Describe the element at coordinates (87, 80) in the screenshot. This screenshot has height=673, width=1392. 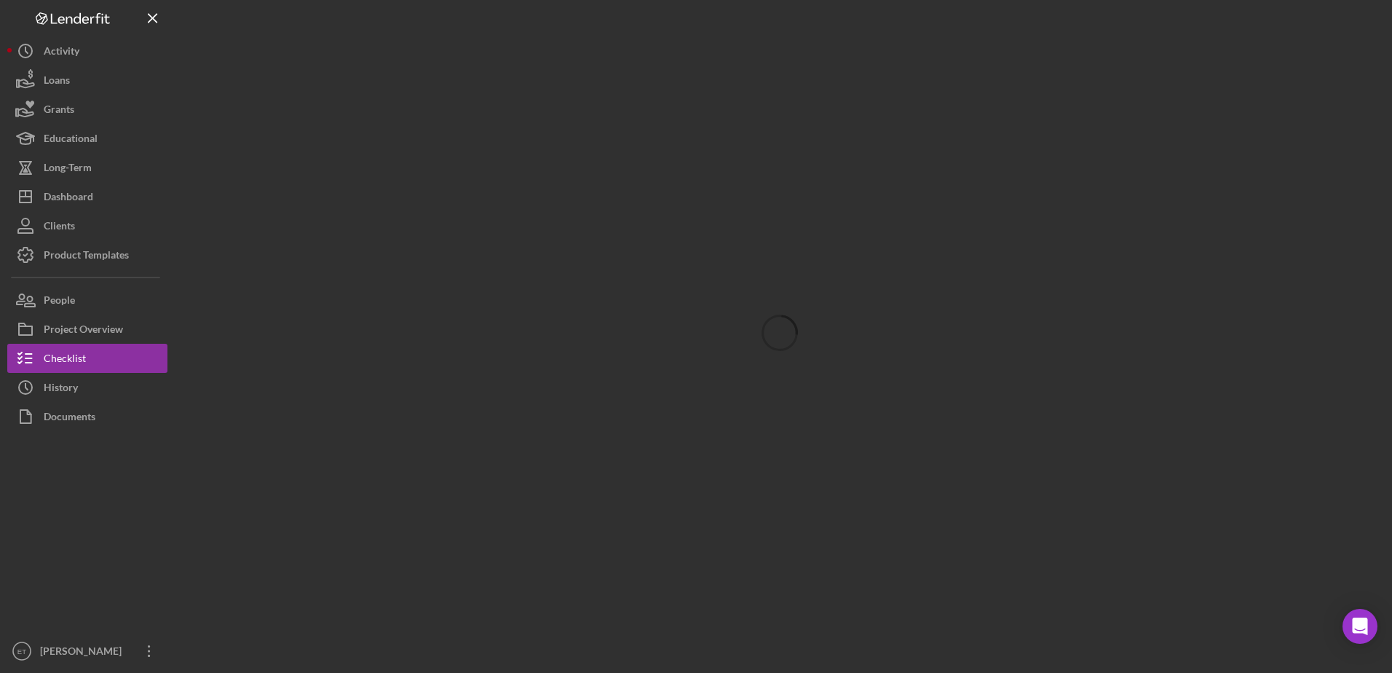
I see `button: Loans` at that location.